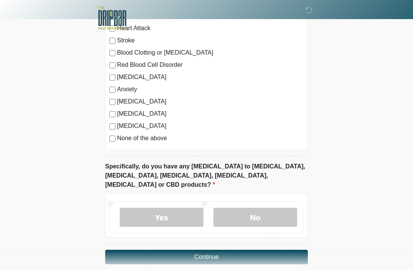 The height and width of the screenshot is (270, 413). I want to click on label: No, so click(255, 217).